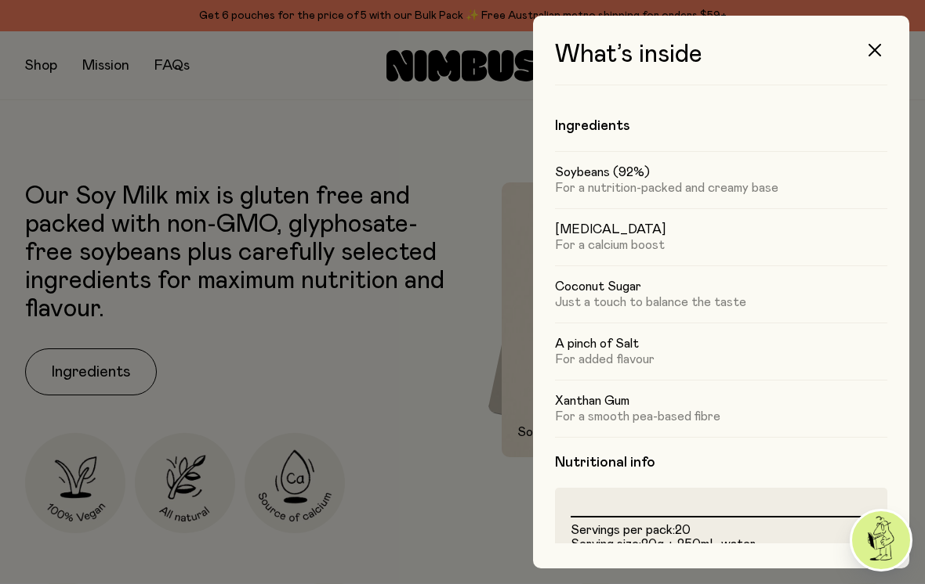 This screenshot has height=584, width=925. I want to click on h5: Xanthan Gum, so click(721, 401).